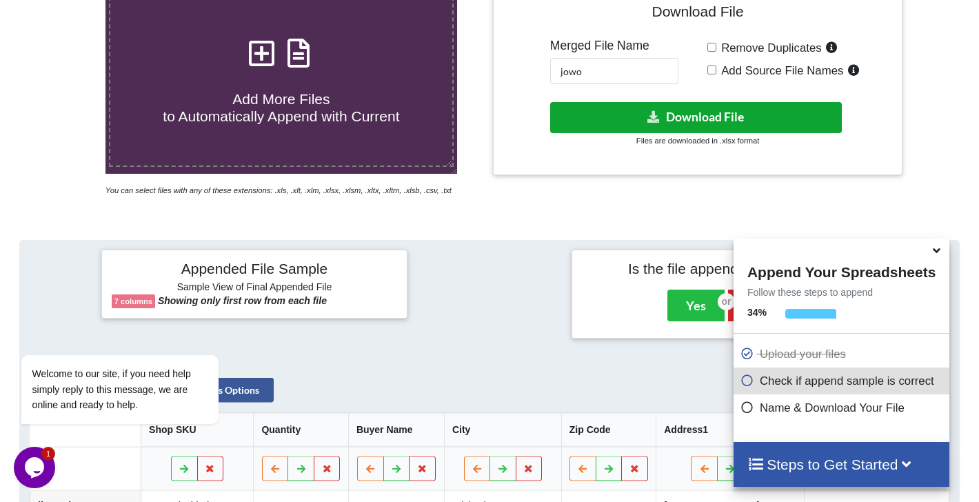 This screenshot has height=502, width=979. What do you see at coordinates (98, 159) in the screenshot?
I see `span: Welcome to our site, if you need help simply reply to this message, we are online and ready to help.` at bounding box center [98, 159].